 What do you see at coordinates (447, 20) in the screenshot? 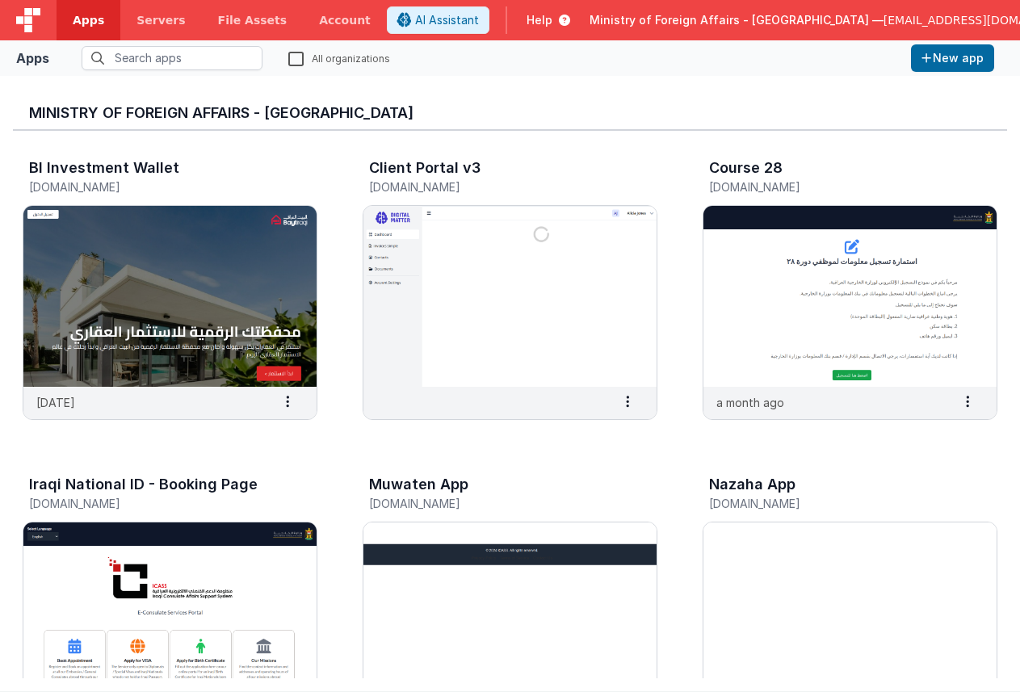
I see `span: AI Assistant` at bounding box center [447, 20].